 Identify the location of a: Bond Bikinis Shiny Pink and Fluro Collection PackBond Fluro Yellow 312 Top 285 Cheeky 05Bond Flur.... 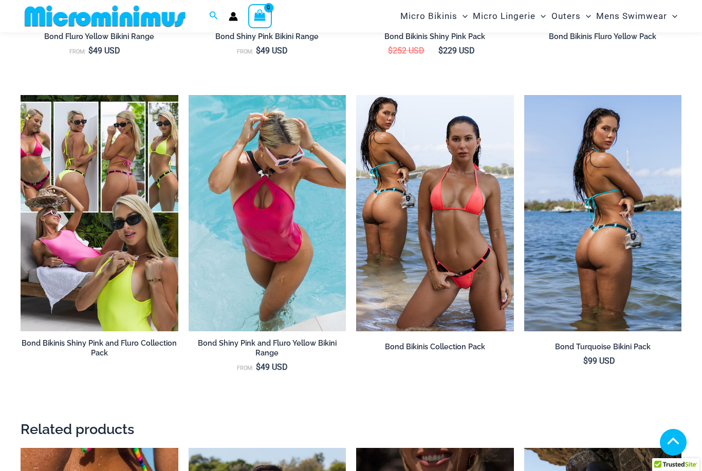
(99, 213).